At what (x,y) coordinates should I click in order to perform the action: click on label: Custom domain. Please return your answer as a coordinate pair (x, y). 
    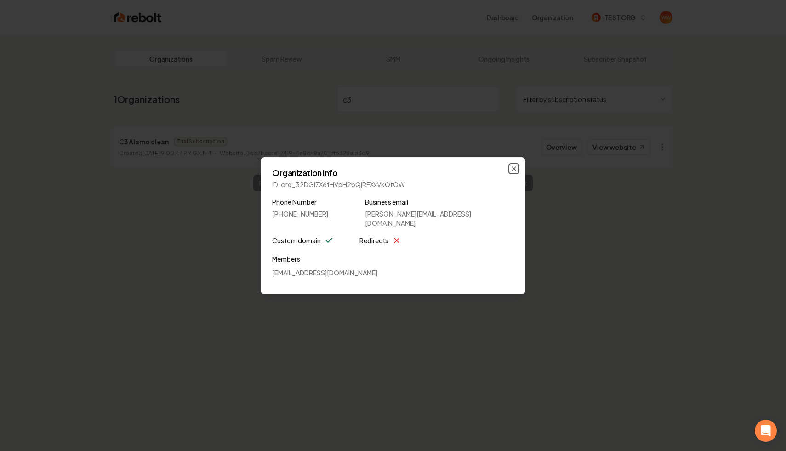
    Looking at the image, I should click on (296, 240).